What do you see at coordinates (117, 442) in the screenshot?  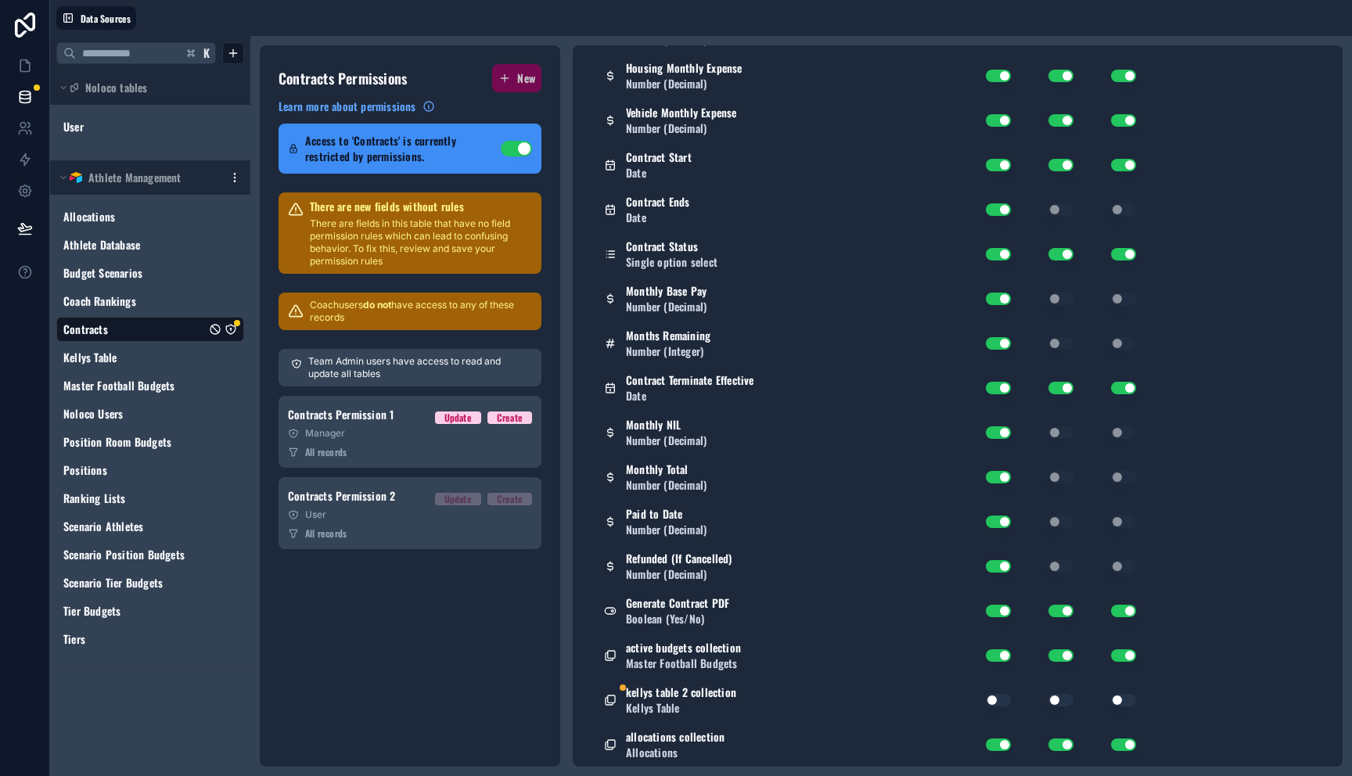 I see `span: Position Room Budgets` at bounding box center [117, 442].